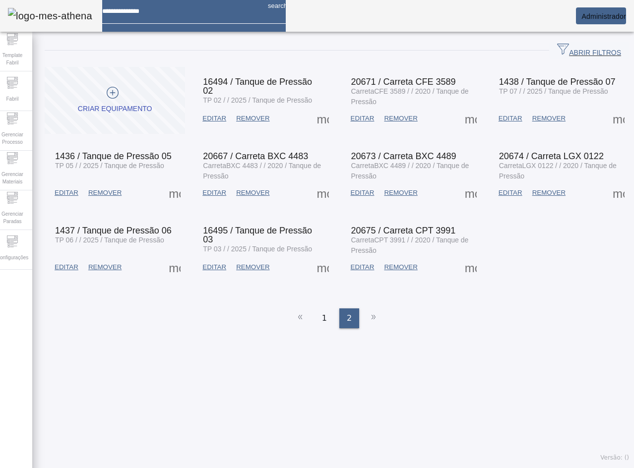 The height and width of the screenshot is (468, 634). I want to click on span: 16495 / Tanque de Pressão 03, so click(258, 235).